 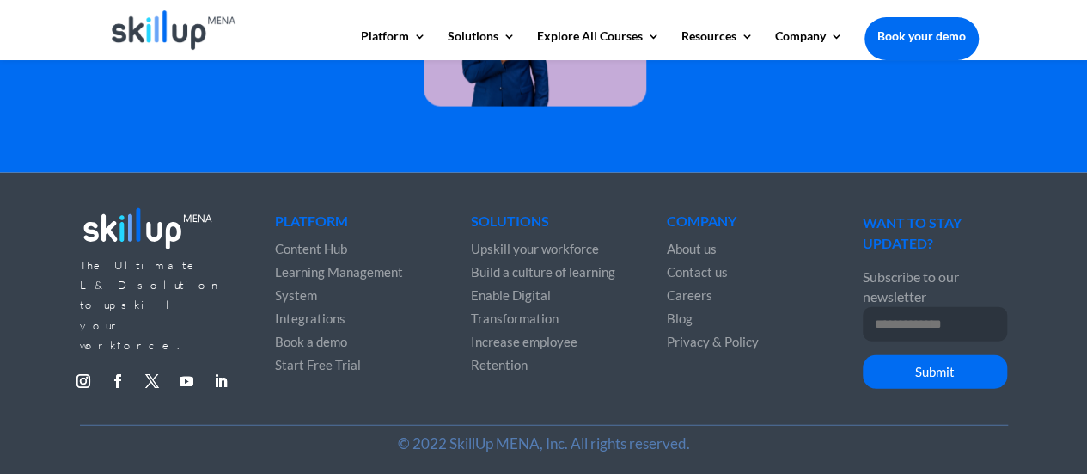 What do you see at coordinates (713, 341) in the screenshot?
I see `a: Privacy & Policy` at bounding box center [713, 341].